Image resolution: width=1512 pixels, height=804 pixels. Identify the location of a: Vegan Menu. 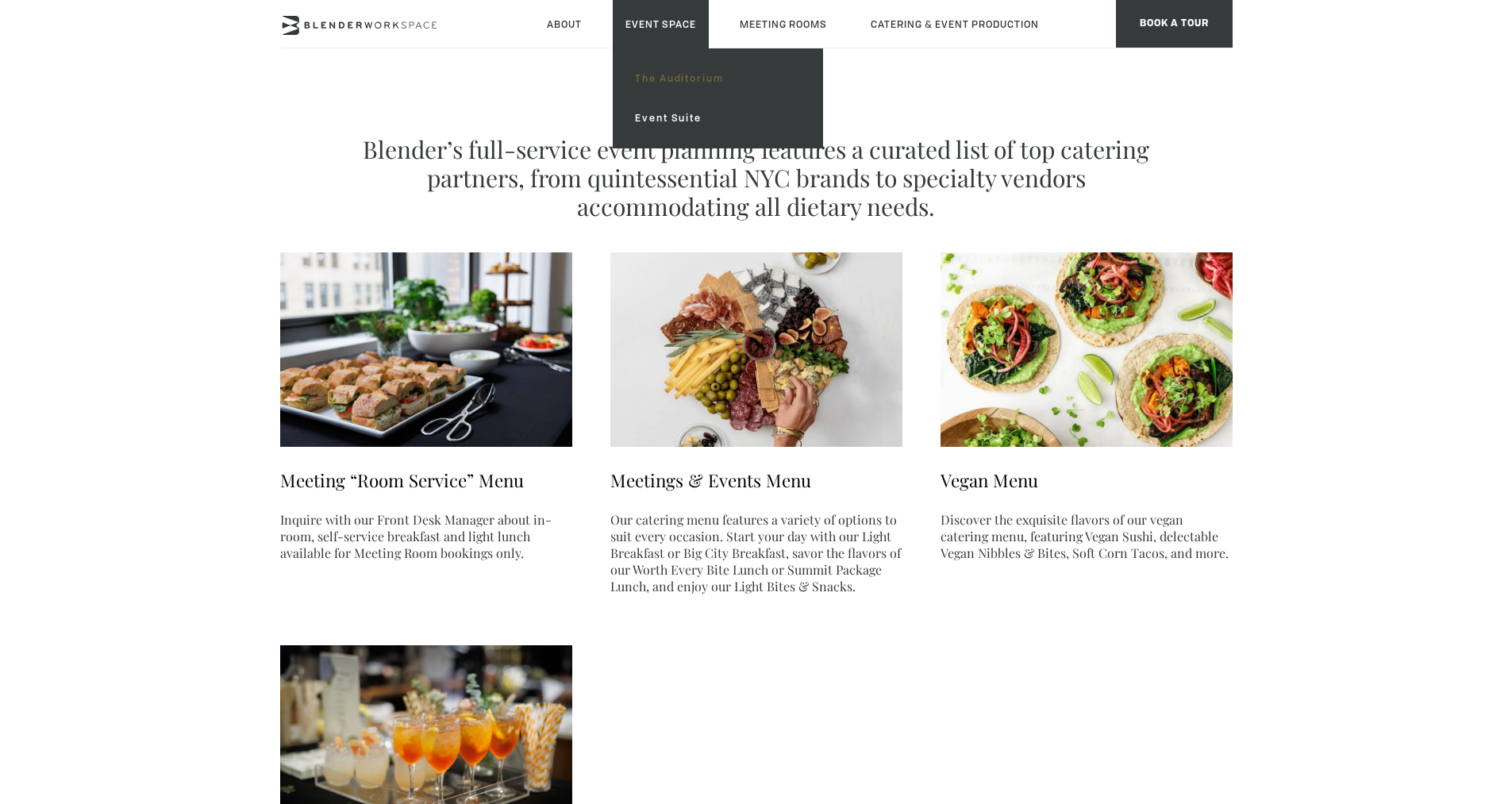
(989, 480).